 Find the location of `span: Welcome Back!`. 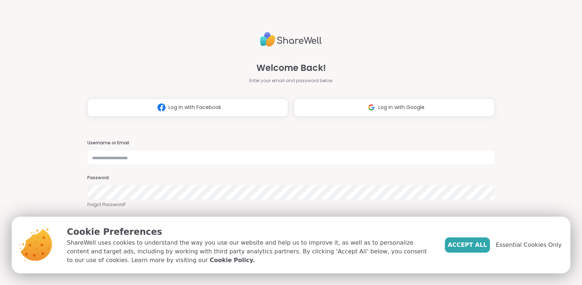

span: Welcome Back! is located at coordinates (291, 68).